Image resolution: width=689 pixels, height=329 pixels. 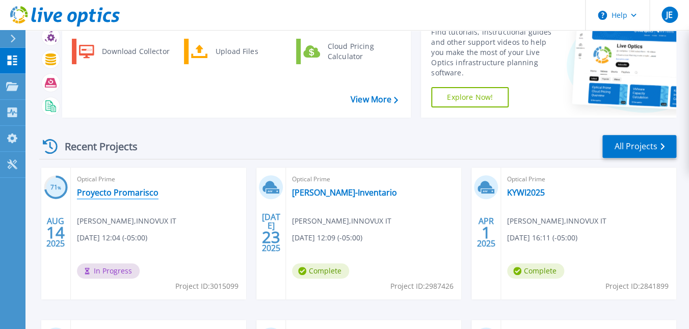 I want to click on a: Cloud Pricing Calculator, so click(x=348, y=51).